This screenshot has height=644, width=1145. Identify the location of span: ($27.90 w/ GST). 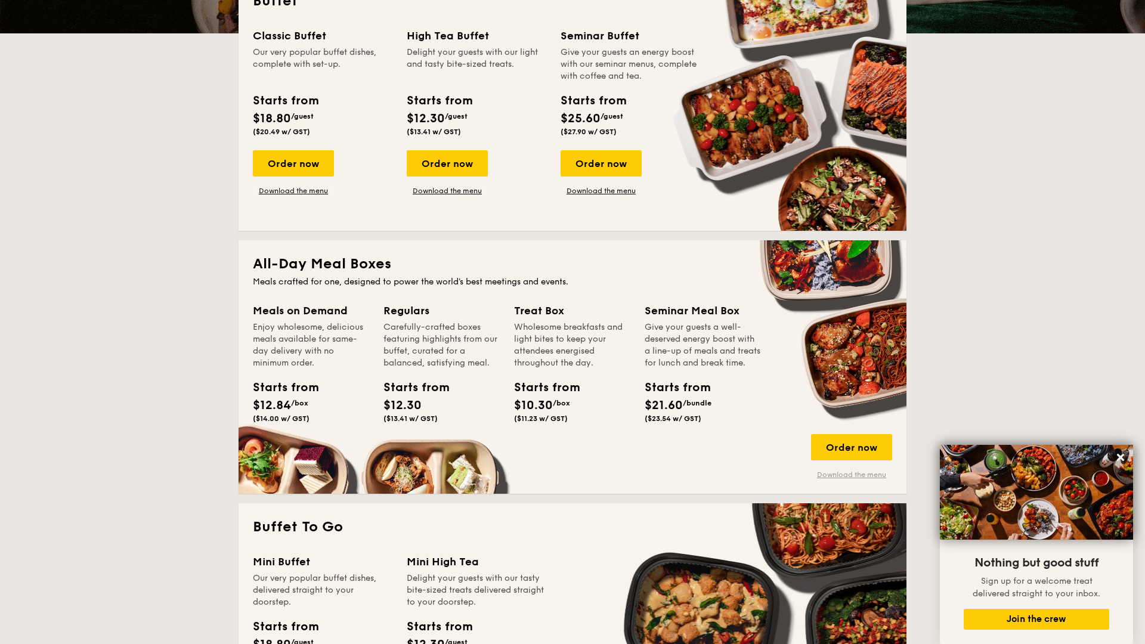
(588, 132).